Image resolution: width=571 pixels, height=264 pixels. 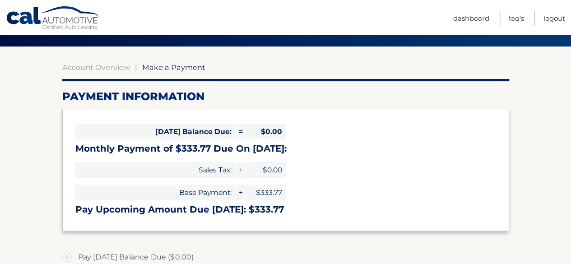 What do you see at coordinates (53, 19) in the screenshot?
I see `a: Cal Automotive` at bounding box center [53, 19].